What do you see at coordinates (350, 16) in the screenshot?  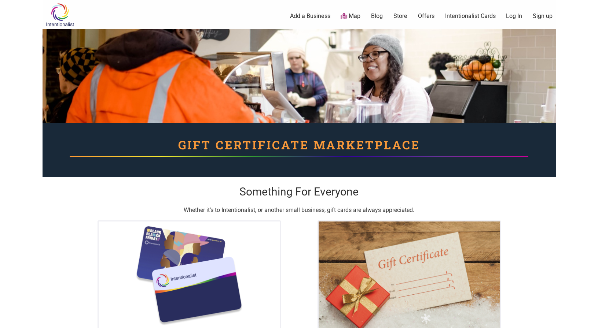 I see `a: Map` at bounding box center [350, 16].